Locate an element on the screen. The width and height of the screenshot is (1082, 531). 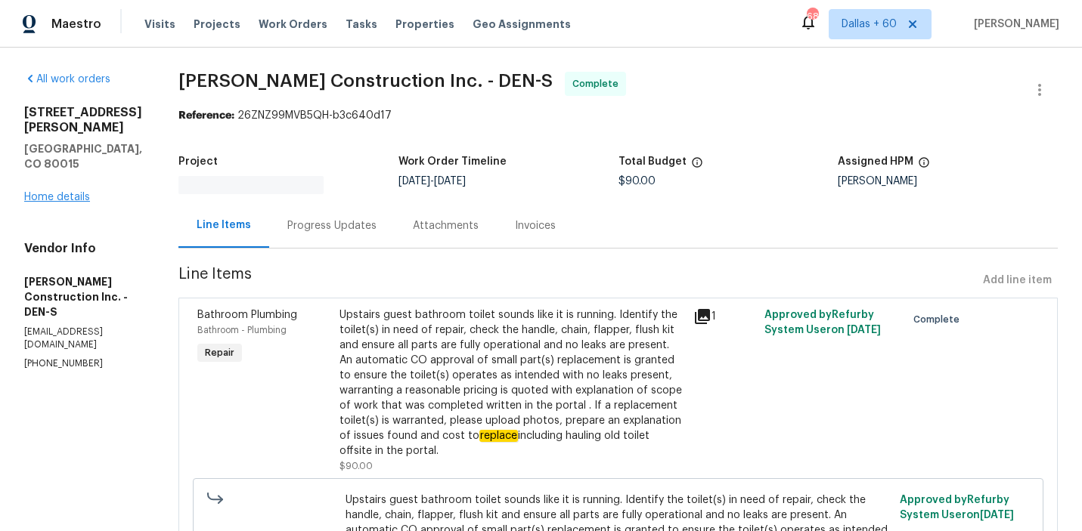
span: Geo Assignments is located at coordinates (522, 24).